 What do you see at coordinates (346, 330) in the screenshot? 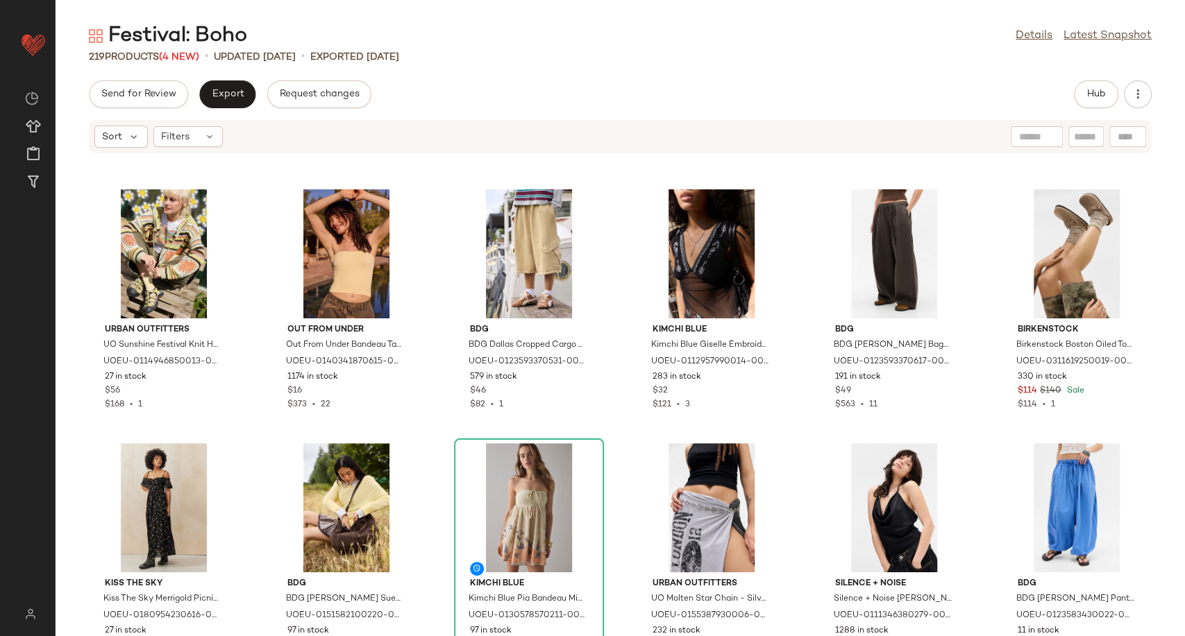
I see `span: Out From Under` at bounding box center [346, 330].